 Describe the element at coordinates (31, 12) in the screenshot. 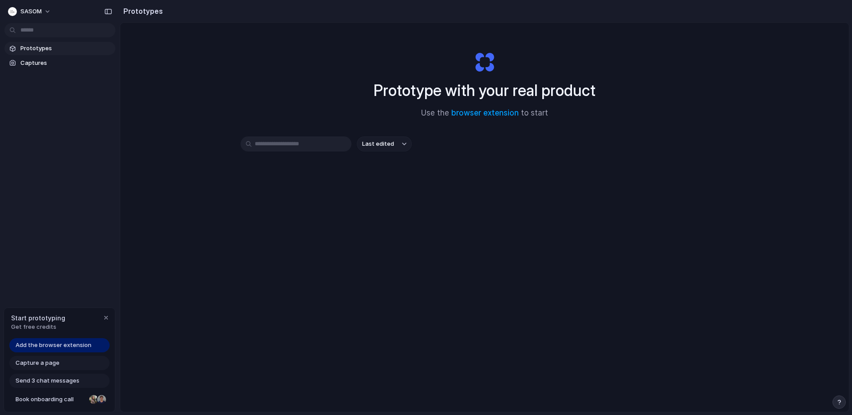

I see `span: SASOM` at that location.